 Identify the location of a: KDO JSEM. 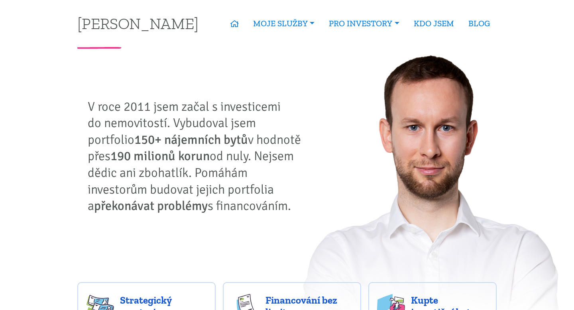
(434, 24).